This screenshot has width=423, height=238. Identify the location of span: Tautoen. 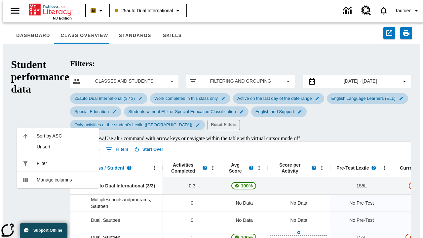
(403, 11).